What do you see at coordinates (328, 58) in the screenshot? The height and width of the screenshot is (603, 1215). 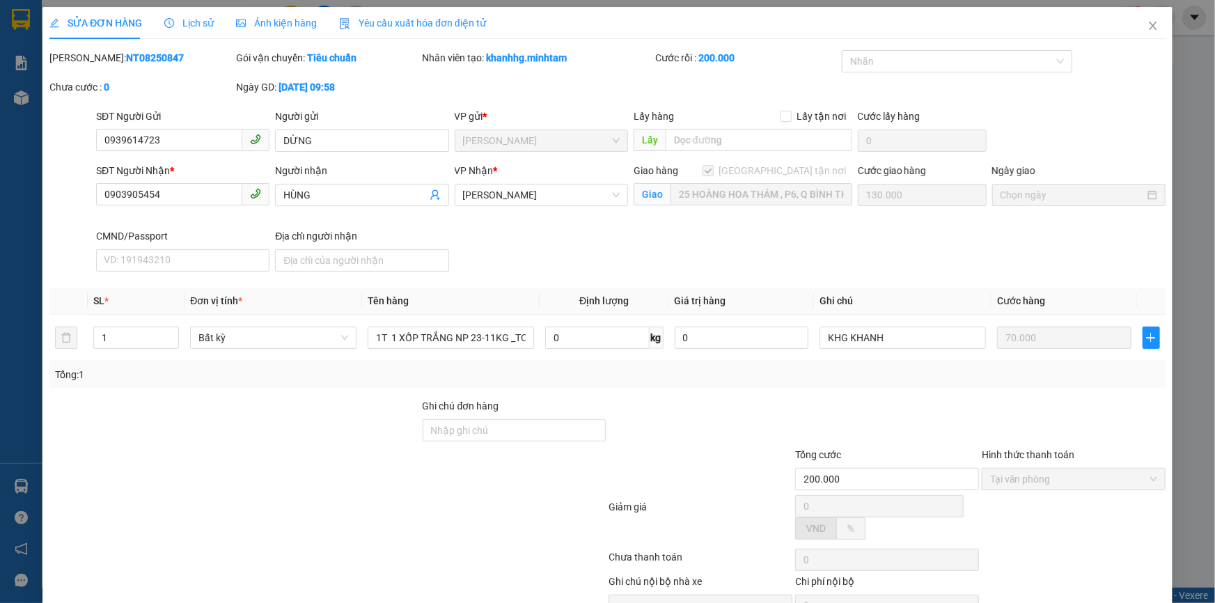 I see `div: Gói vận chuyển:` at bounding box center [328, 58].